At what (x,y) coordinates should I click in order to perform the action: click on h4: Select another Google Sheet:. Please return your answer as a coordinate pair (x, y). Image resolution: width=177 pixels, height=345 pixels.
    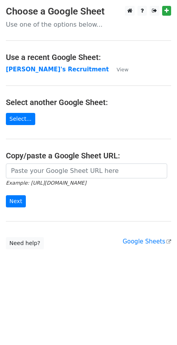
    Looking at the image, I should click on (89, 102).